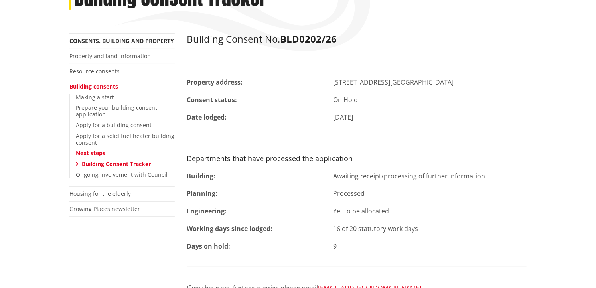 This screenshot has height=288, width=596. I want to click on a: Housing for the elderly, so click(100, 194).